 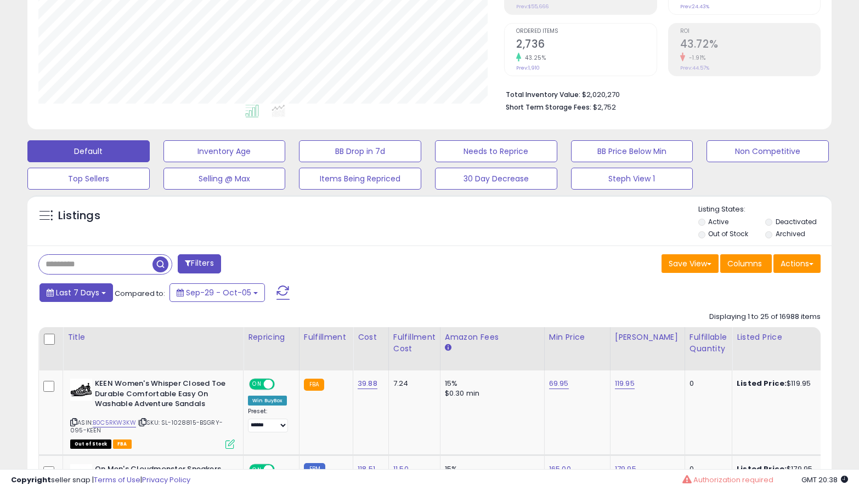 I want to click on b: Listed Price:, so click(x=761, y=383).